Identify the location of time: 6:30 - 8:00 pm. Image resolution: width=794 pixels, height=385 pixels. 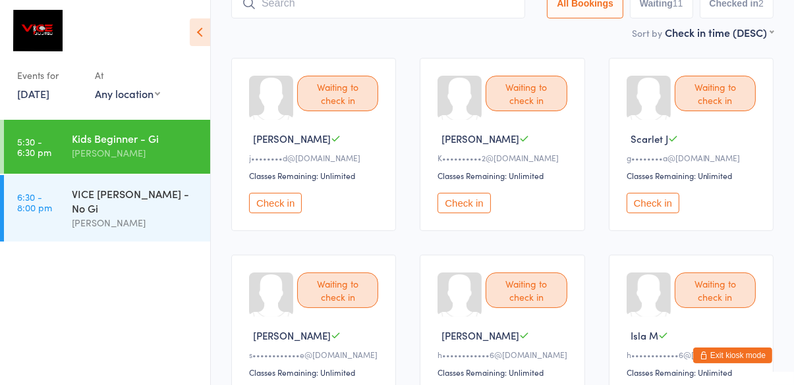
(34, 202).